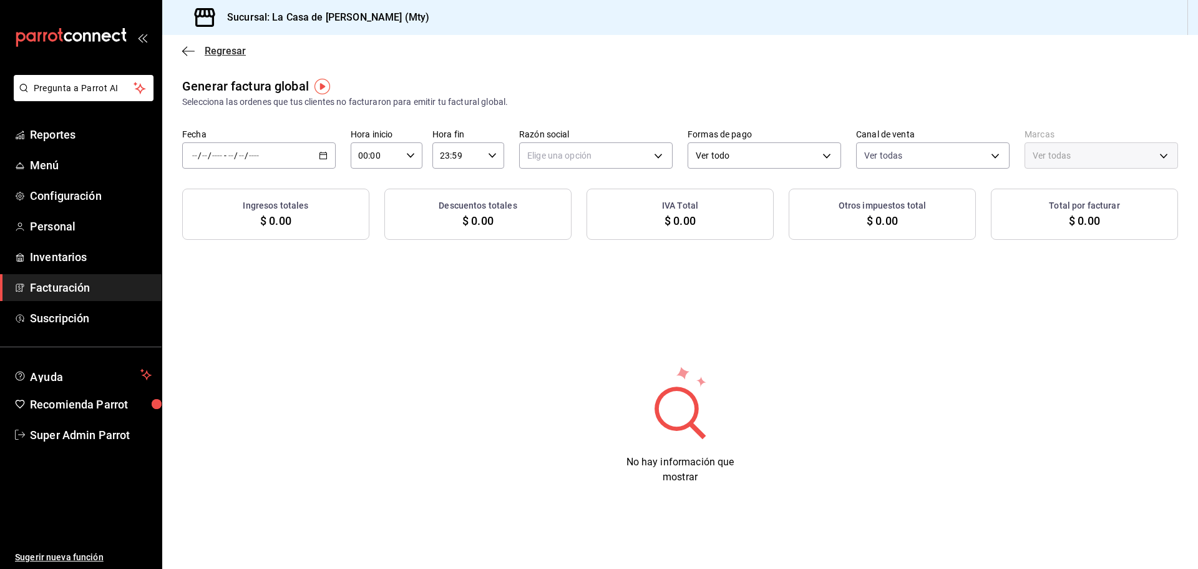 The image size is (1198, 569). I want to click on span: Reportes, so click(90, 134).